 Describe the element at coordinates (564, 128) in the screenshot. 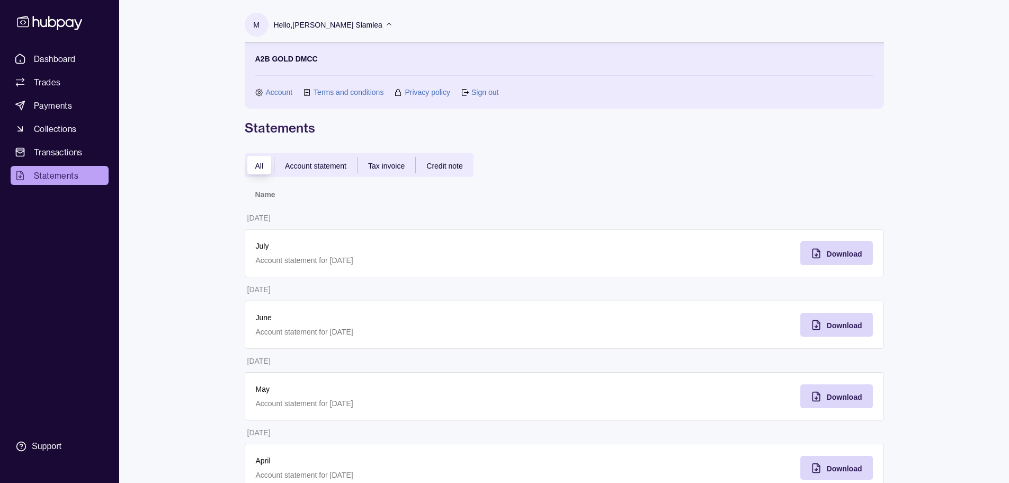

I see `h1: Statements` at that location.